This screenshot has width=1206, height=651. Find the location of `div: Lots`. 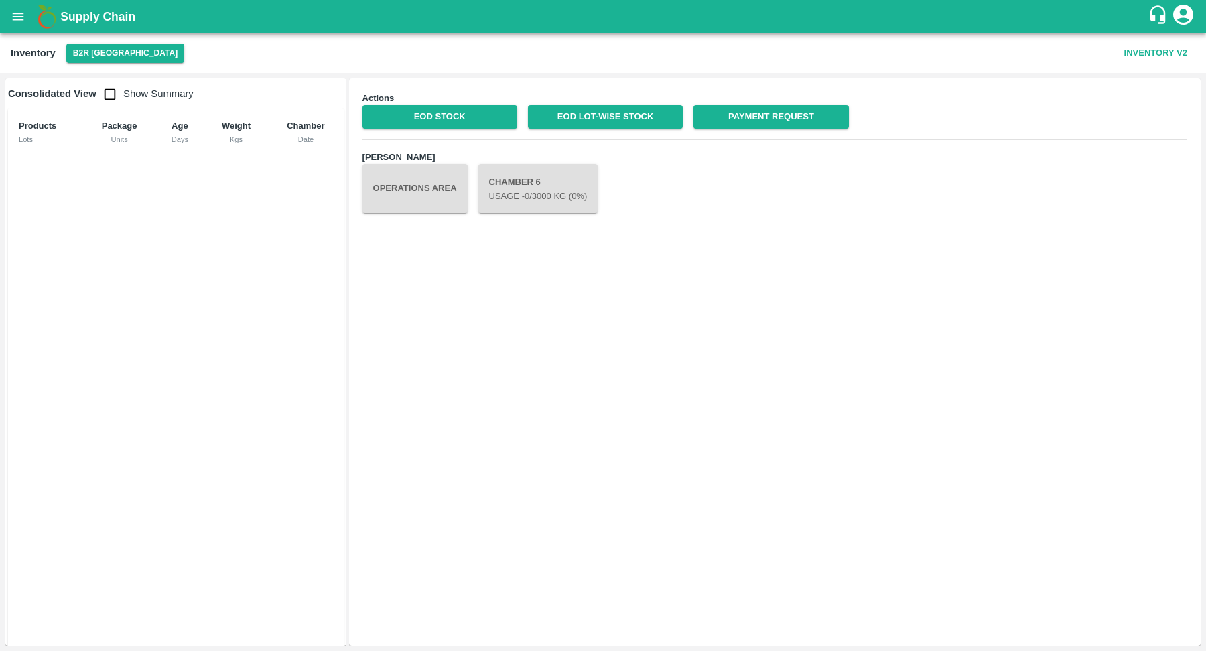

div: Lots is located at coordinates (46, 139).